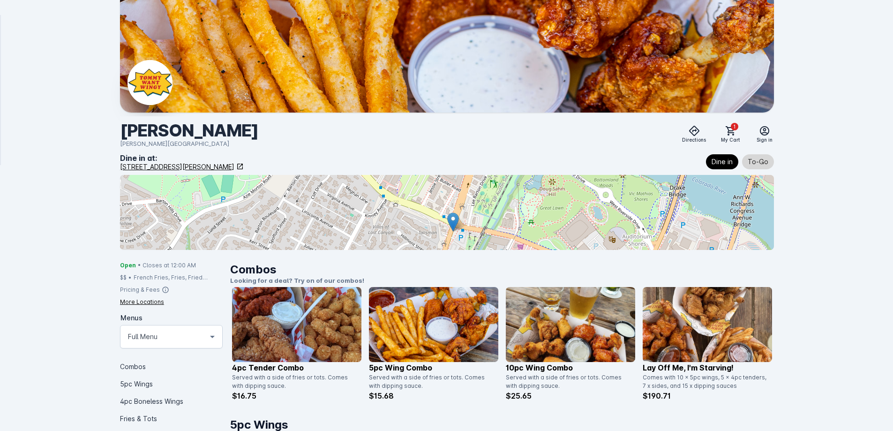 The height and width of the screenshot is (431, 893). Describe the element at coordinates (735, 127) in the screenshot. I see `span: 1` at that location.